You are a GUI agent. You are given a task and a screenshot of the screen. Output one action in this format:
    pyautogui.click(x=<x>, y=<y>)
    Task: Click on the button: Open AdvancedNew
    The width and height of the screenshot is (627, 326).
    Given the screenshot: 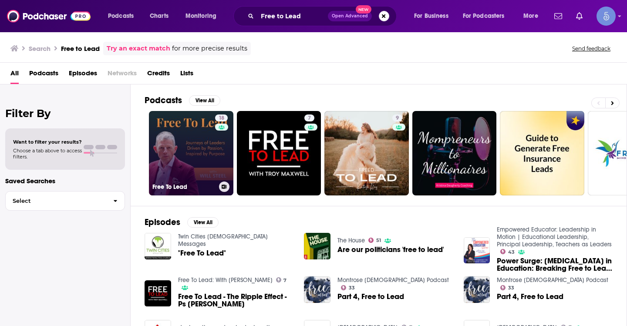 What is the action you would take?
    pyautogui.click(x=350, y=16)
    